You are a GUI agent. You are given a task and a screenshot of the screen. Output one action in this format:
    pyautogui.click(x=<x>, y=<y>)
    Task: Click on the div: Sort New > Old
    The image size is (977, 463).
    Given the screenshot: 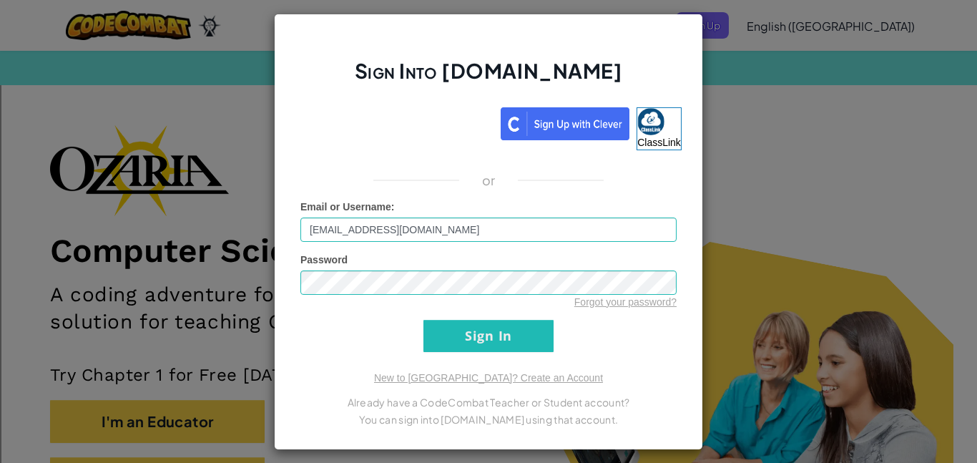 What is the action you would take?
    pyautogui.click(x=489, y=53)
    